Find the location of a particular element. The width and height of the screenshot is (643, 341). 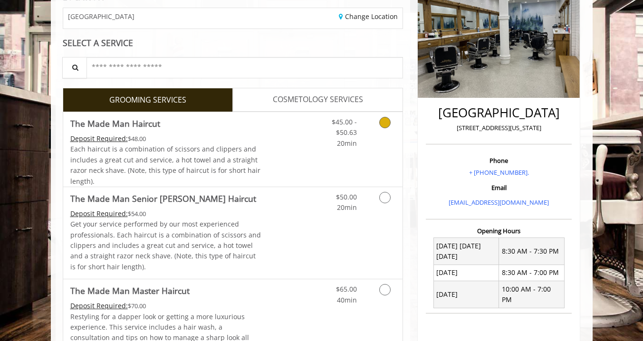

div: $48.00 is located at coordinates (166, 139).